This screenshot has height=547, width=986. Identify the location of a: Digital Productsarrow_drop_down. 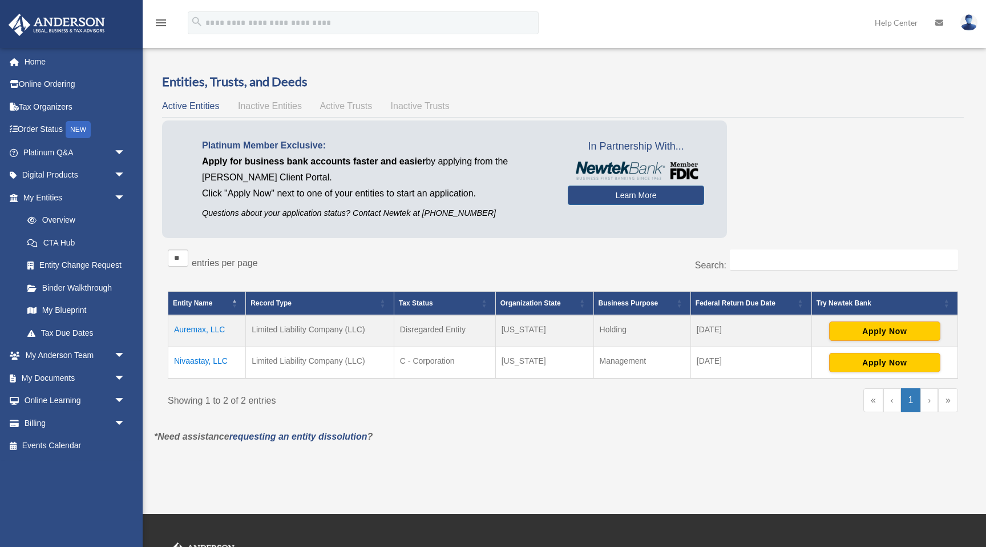
(75, 175).